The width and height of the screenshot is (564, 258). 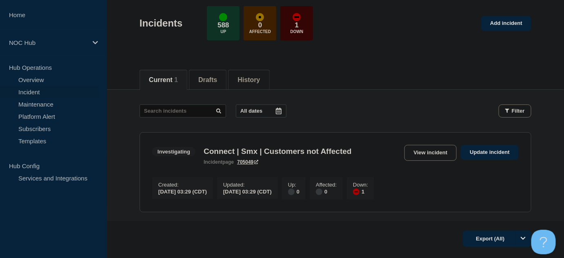 I want to click on div: affected, so click(x=260, y=17).